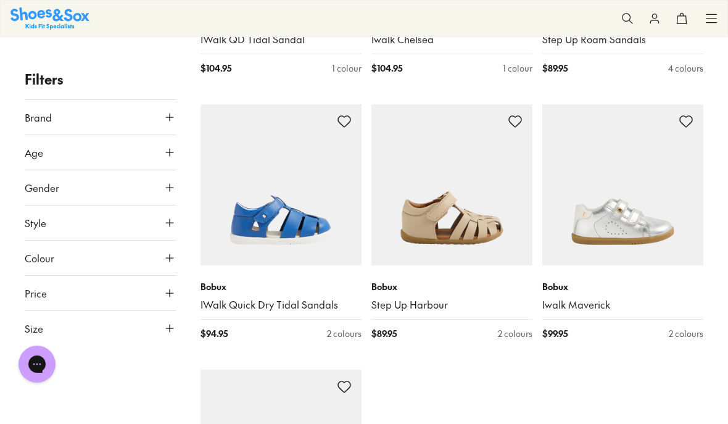 This screenshot has height=424, width=728. Describe the element at coordinates (623, 40) in the screenshot. I see `a: Step Up Roam Sandals` at that location.